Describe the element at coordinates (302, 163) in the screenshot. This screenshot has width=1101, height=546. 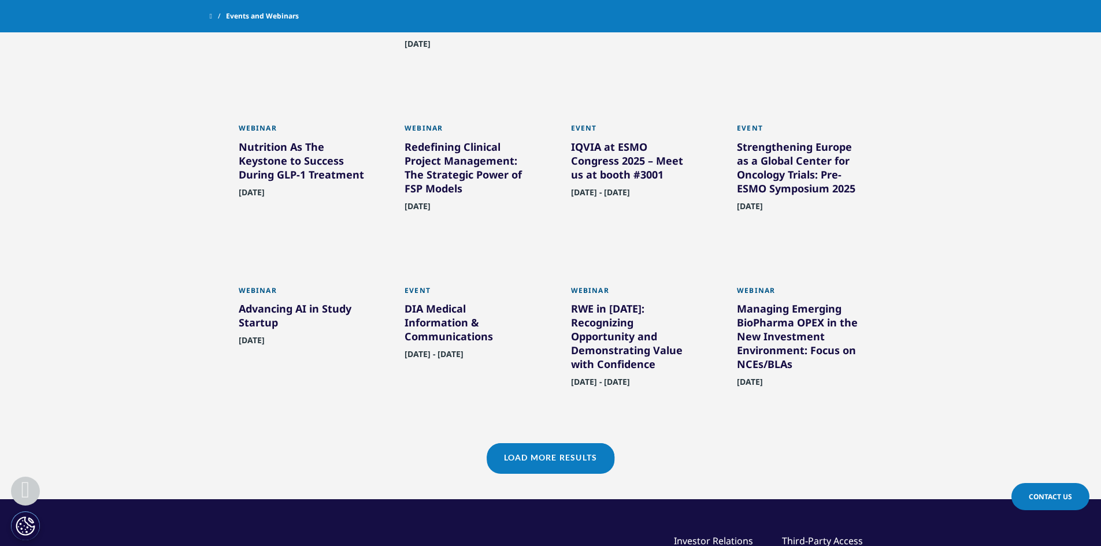
I see `div: Nutrition As The Keystone to Success During GLP-1 Treatment` at that location.